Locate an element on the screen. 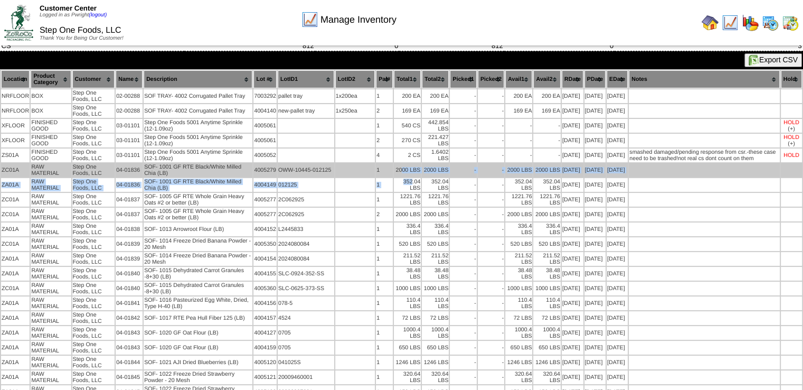 The width and height of the screenshot is (803, 390). td: ZA01A is located at coordinates (15, 303).